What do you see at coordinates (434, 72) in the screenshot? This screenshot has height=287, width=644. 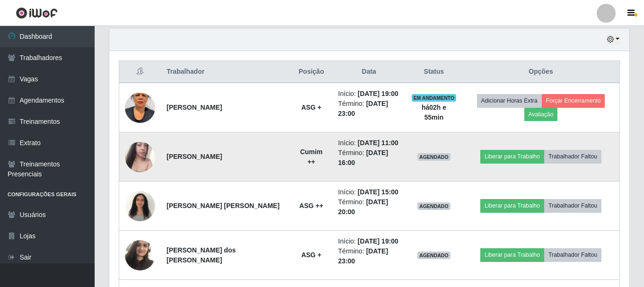 I see `th: Status` at bounding box center [434, 72].